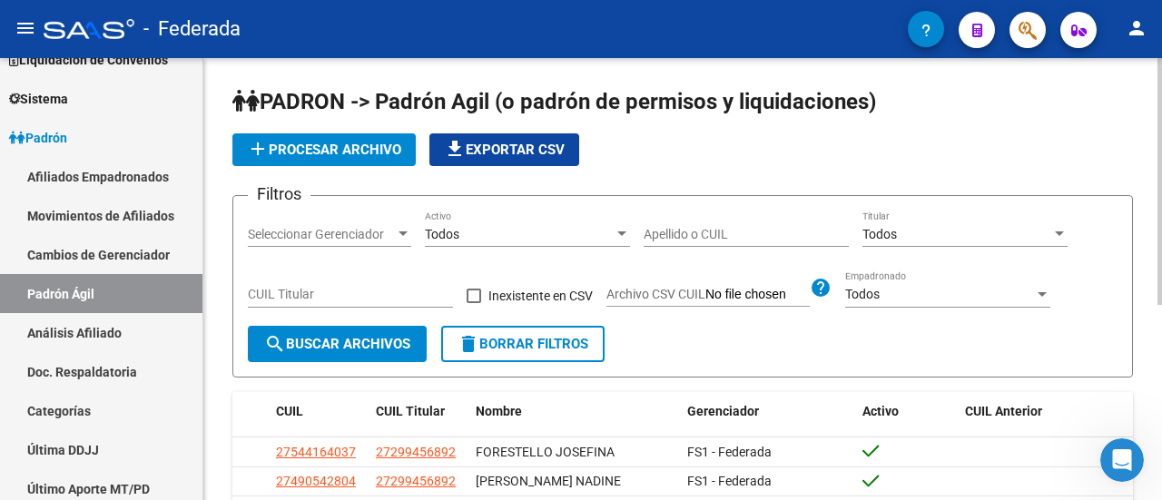  I want to click on button: Exportar CSV, so click(504, 150).